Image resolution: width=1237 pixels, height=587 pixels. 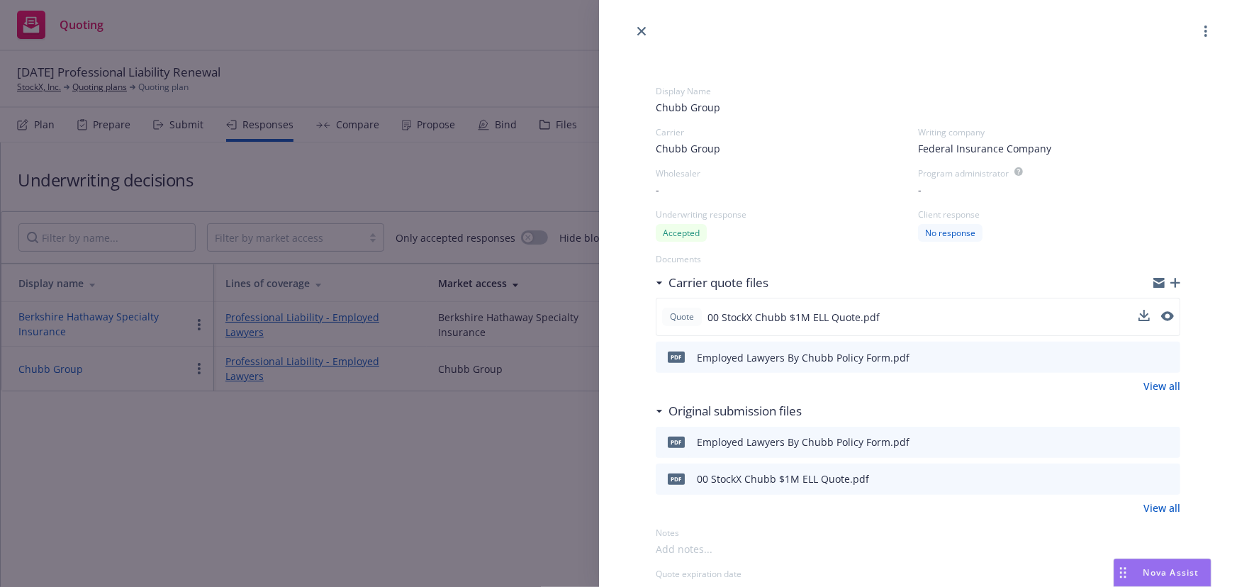 I want to click on div: Program administrator, so click(x=963, y=173).